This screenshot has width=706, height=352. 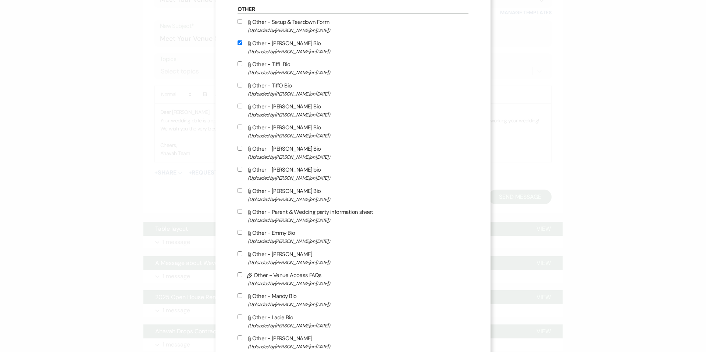 What do you see at coordinates (353, 26) in the screenshot?
I see `label: Other - Setup & Teardown Form` at bounding box center [353, 26].